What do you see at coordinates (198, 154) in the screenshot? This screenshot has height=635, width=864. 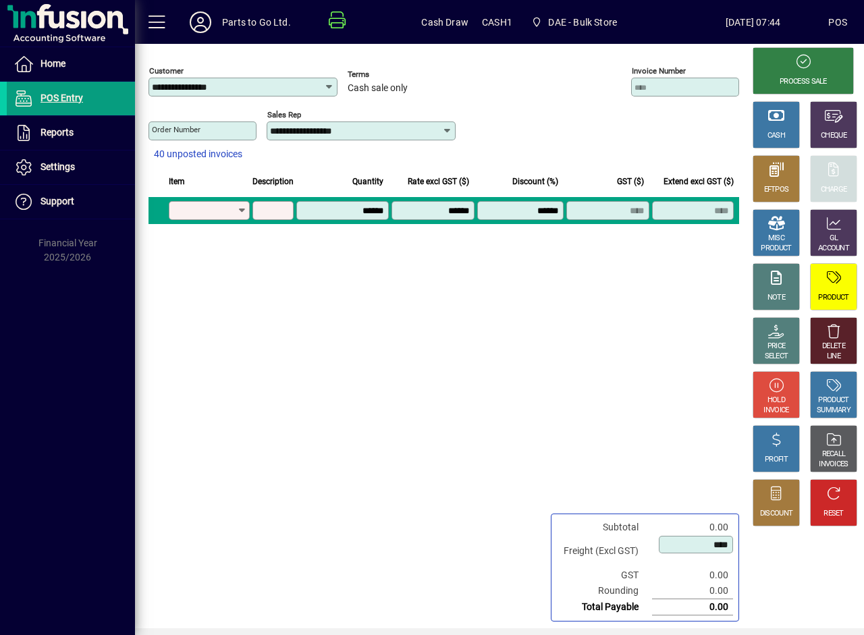 I see `span: 40 unposted invoices` at bounding box center [198, 154].